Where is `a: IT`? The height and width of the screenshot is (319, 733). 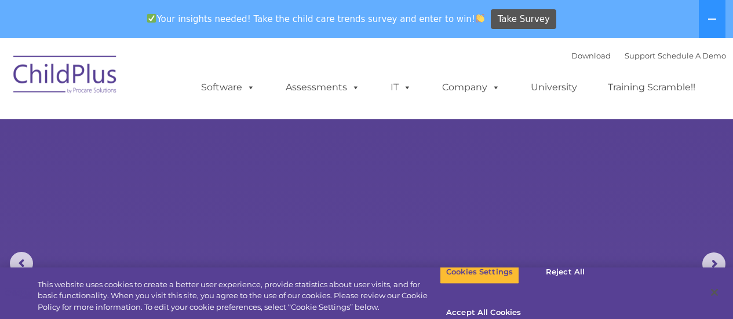
a: IT is located at coordinates (401, 88).